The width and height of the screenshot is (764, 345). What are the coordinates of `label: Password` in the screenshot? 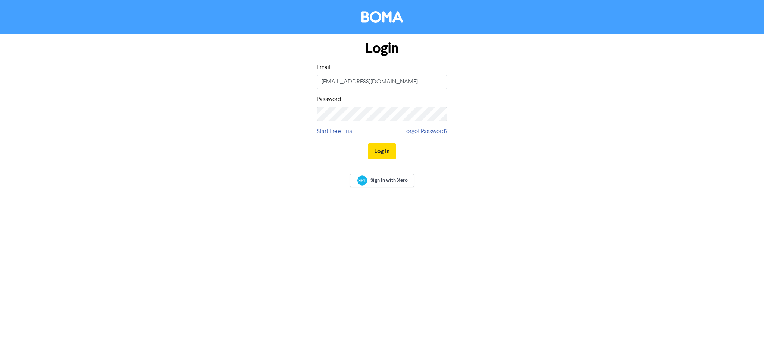 It's located at (329, 100).